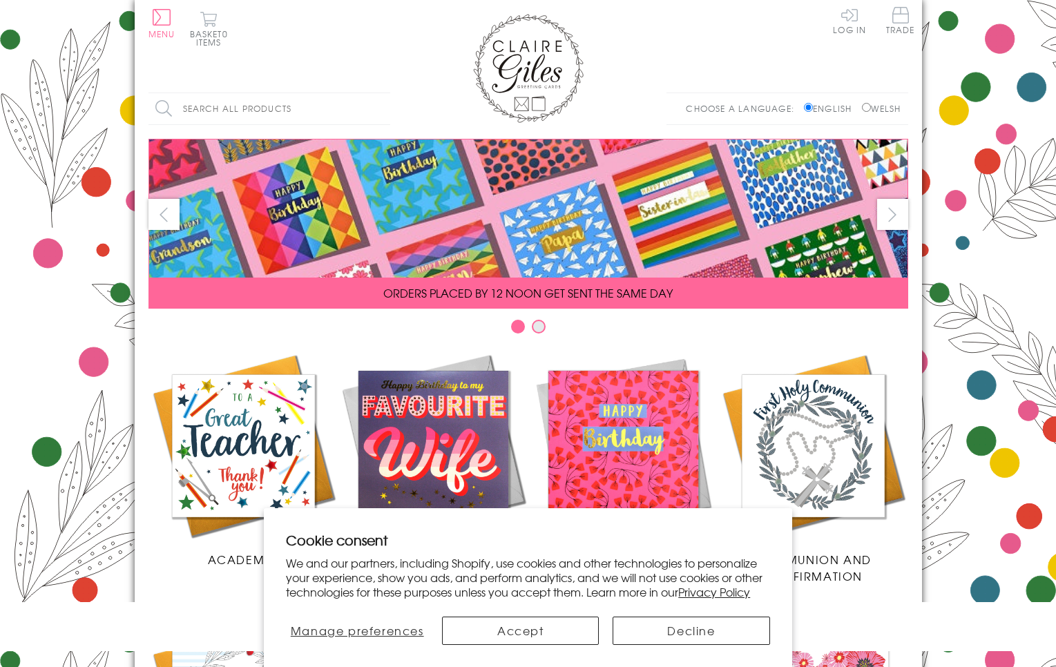 The width and height of the screenshot is (1056, 667). Describe the element at coordinates (813, 468) in the screenshot. I see `a: Communion and Confirmation` at that location.